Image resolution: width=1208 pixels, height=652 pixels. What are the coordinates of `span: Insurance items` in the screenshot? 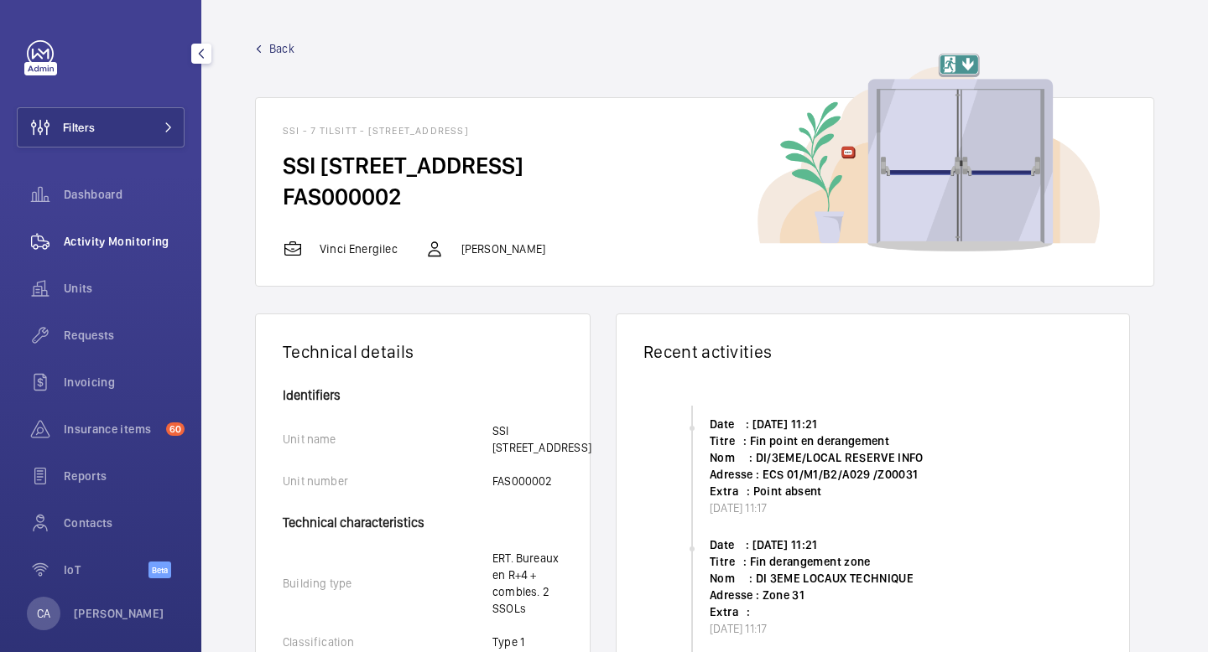 It's located at (112, 429).